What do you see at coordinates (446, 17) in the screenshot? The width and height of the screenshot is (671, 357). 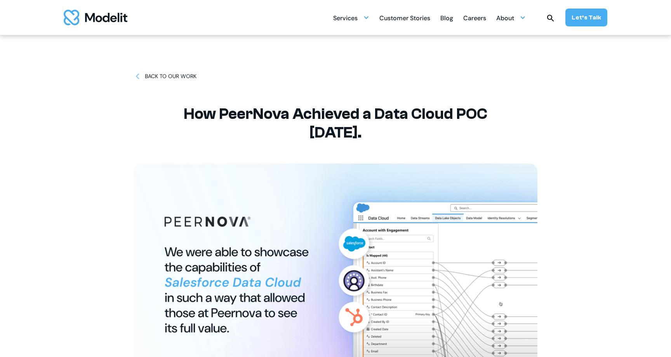 I see `a: Blog` at bounding box center [446, 17].